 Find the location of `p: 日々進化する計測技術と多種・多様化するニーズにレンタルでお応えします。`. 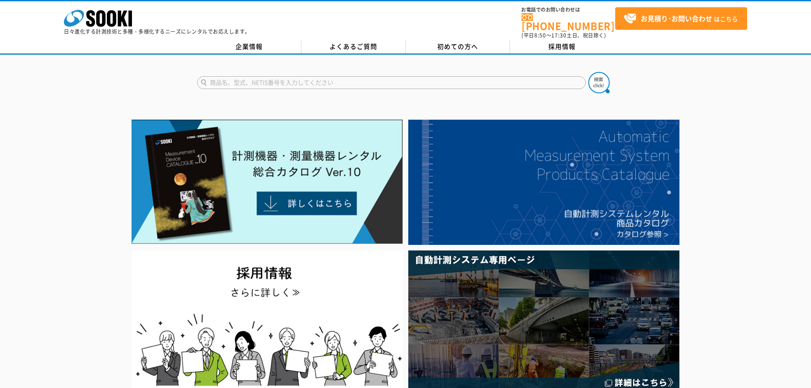

p: 日々進化する計測技術と多種・多様化するニーズにレンタルでお応えします。 is located at coordinates (157, 31).